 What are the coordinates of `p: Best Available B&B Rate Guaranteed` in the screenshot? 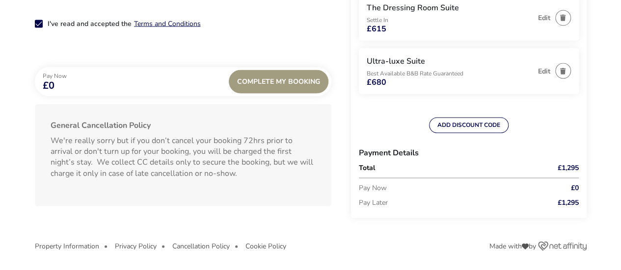 It's located at (449, 74).